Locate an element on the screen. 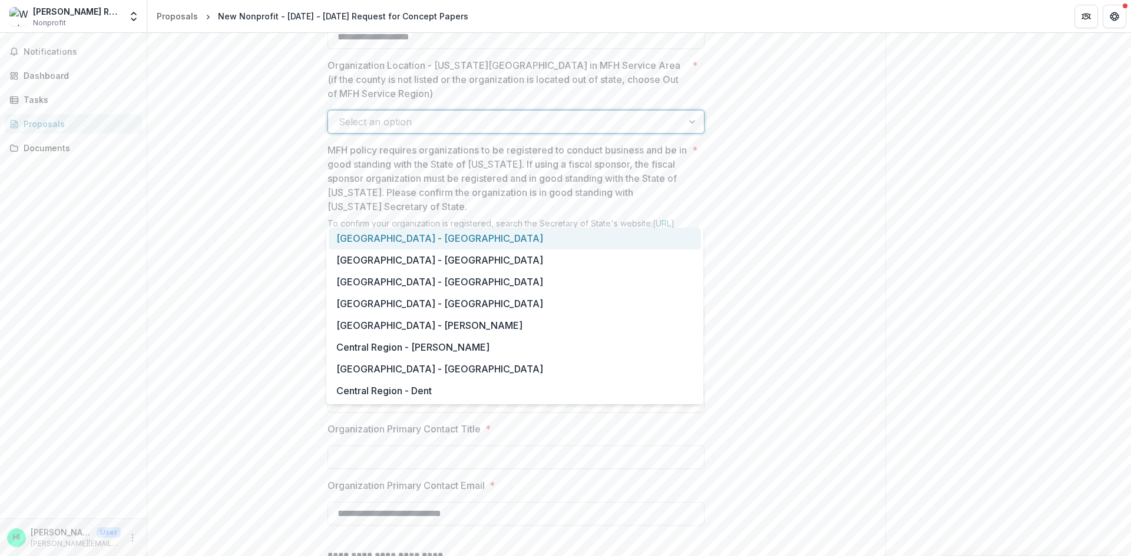  a: Documents is located at coordinates (73, 148).